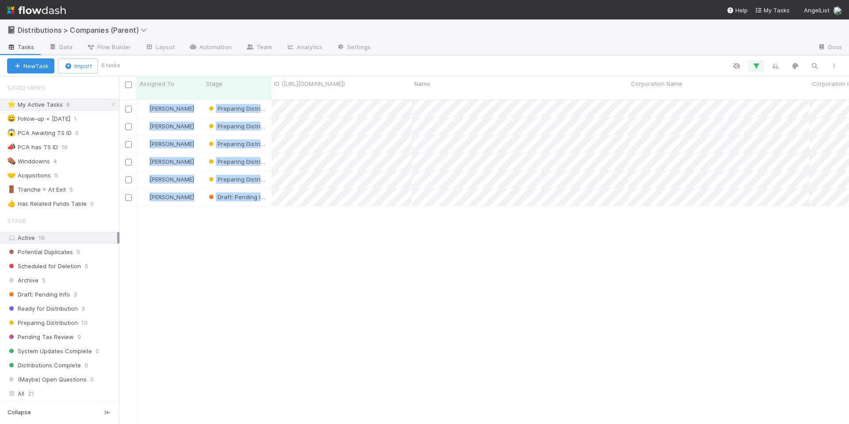 This screenshot has height=424, width=849. Describe the element at coordinates (31, 66) in the screenshot. I see `button: NewTask` at that location.